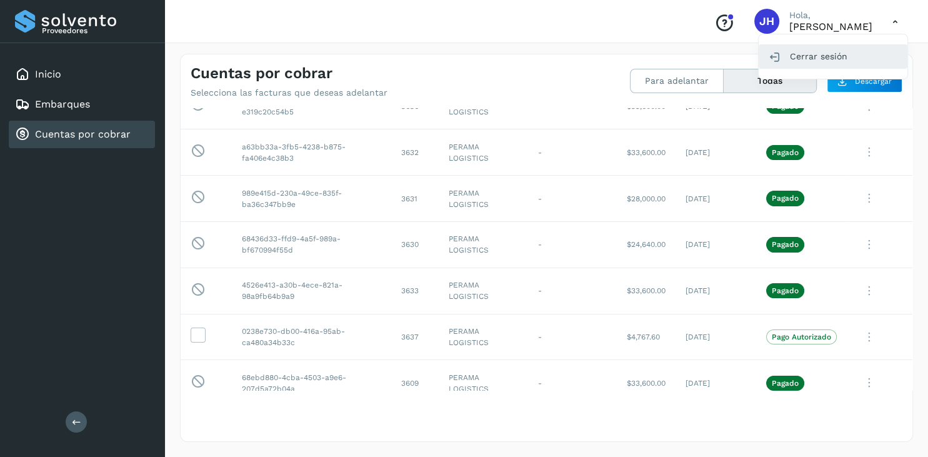 This screenshot has height=457, width=928. I want to click on div: Inicio, so click(82, 74).